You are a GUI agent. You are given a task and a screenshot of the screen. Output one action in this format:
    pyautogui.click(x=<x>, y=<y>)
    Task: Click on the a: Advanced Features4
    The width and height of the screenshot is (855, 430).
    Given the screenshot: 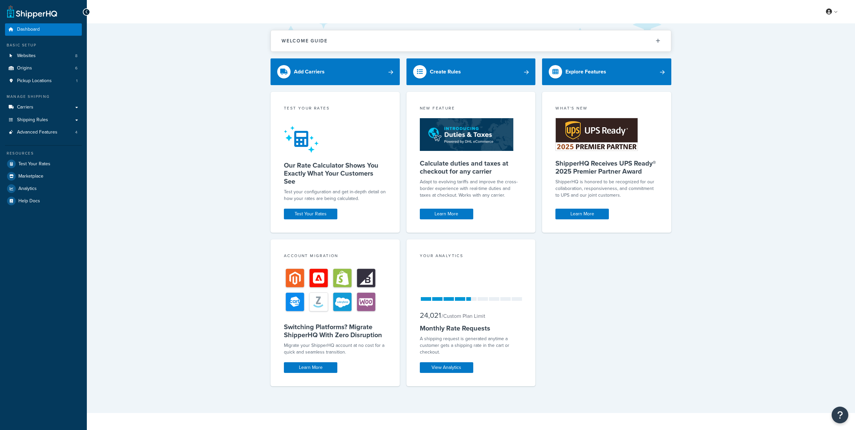 What is the action you would take?
    pyautogui.click(x=43, y=132)
    